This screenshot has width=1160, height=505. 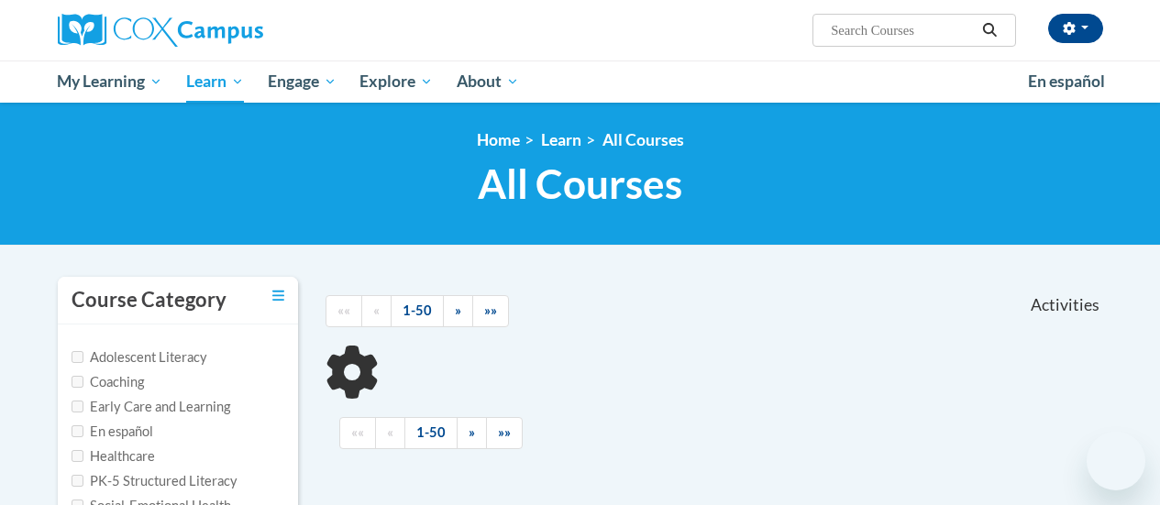 What do you see at coordinates (1065, 305) in the screenshot?
I see `span: Activities` at bounding box center [1065, 305].